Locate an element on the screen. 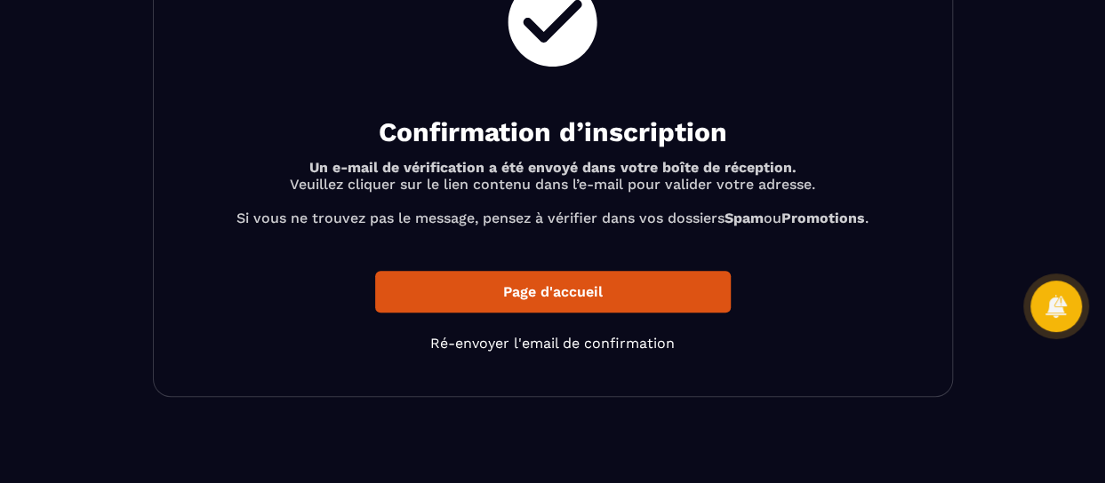 The height and width of the screenshot is (483, 1105). h2: Confirmation d’inscription is located at coordinates (553, 132).